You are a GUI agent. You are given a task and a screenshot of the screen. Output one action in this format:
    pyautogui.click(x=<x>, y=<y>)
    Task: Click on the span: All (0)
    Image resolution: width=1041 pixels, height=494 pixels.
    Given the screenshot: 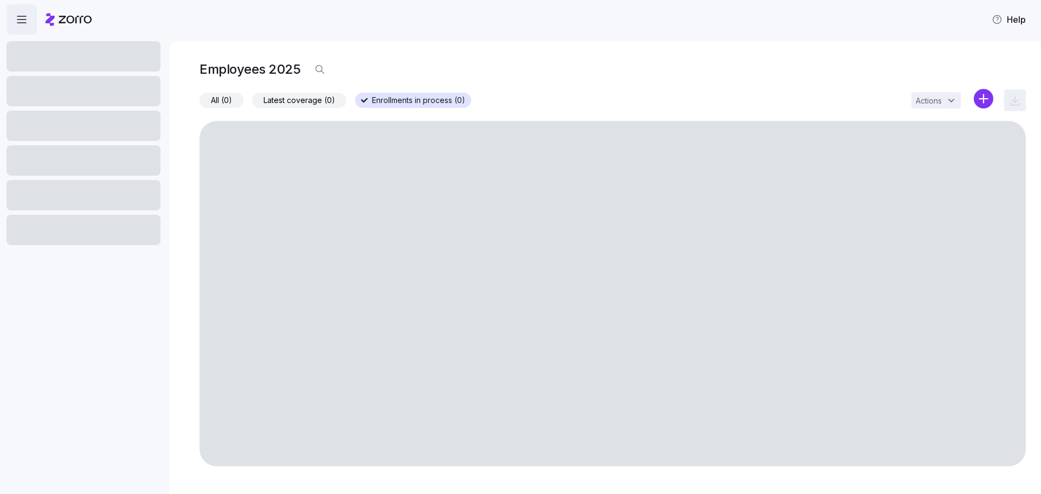 What is the action you would take?
    pyautogui.click(x=221, y=100)
    